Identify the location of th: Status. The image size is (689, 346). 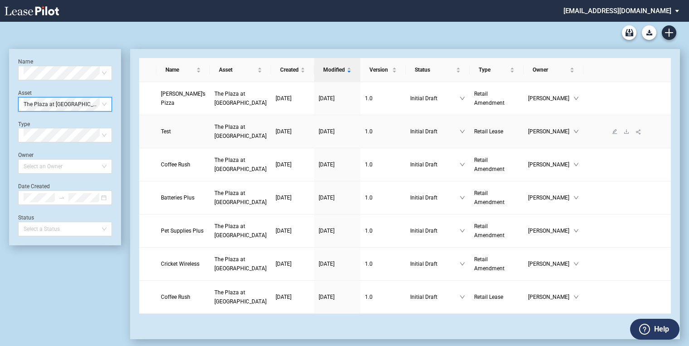
(437, 70).